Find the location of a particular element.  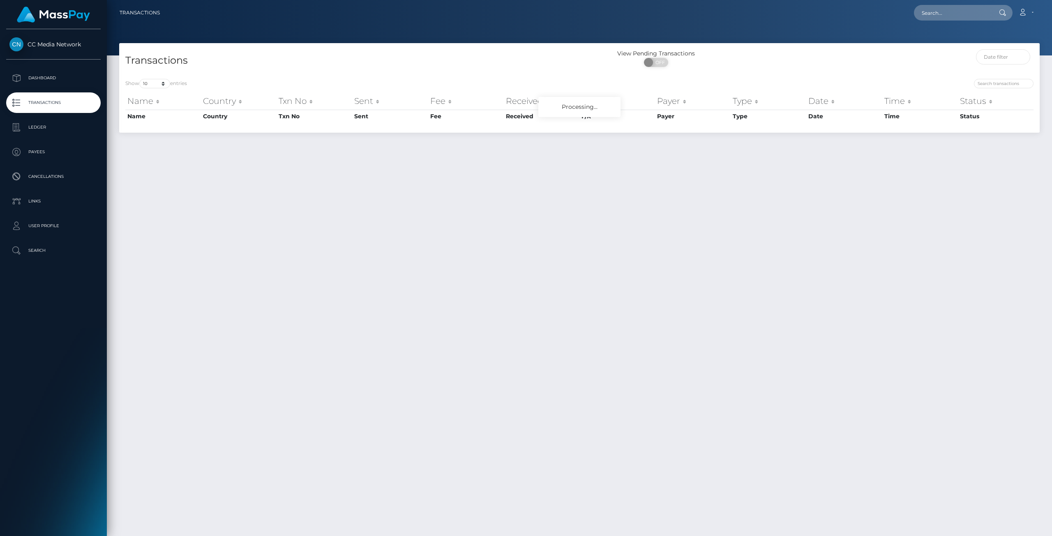

span: CC Media Network is located at coordinates (53, 44).